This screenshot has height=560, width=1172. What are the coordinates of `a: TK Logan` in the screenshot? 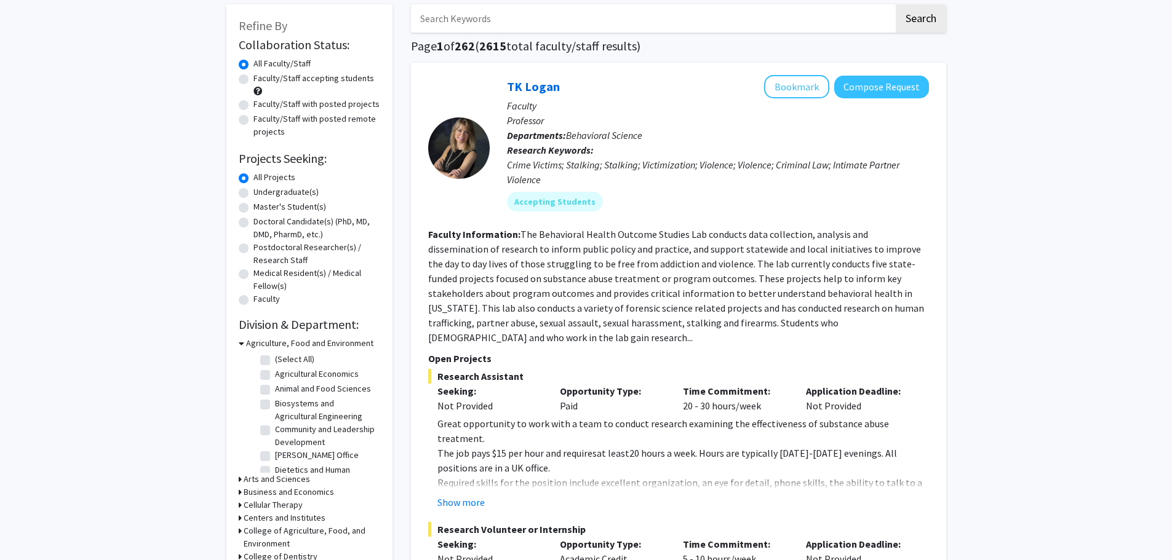 It's located at (533, 86).